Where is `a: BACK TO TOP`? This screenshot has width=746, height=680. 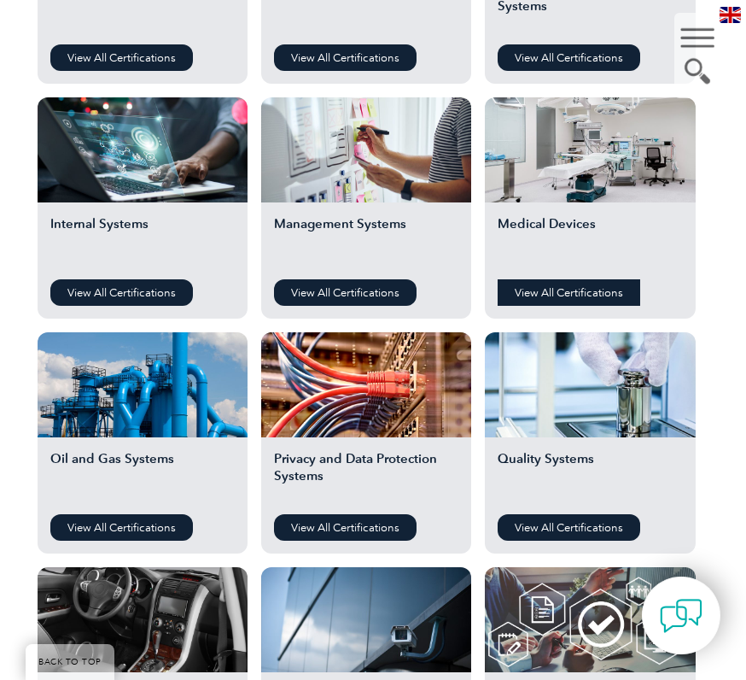
a: BACK TO TOP is located at coordinates (70, 662).